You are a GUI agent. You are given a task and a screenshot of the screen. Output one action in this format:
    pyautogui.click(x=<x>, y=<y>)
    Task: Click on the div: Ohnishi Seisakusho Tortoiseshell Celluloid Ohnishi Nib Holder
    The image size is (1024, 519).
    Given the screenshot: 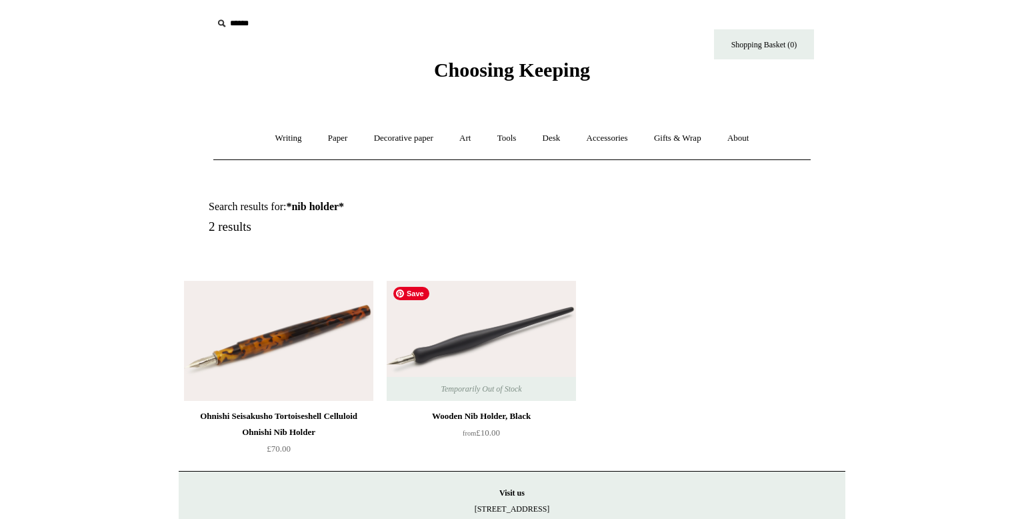 What is the action you would take?
    pyautogui.click(x=279, y=424)
    